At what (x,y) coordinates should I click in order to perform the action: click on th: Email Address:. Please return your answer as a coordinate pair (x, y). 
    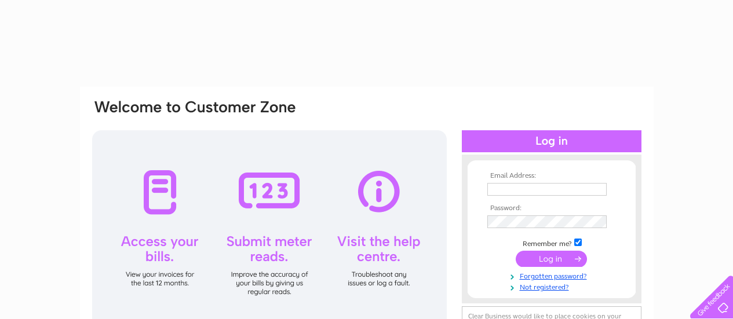
    Looking at the image, I should click on (552, 176).